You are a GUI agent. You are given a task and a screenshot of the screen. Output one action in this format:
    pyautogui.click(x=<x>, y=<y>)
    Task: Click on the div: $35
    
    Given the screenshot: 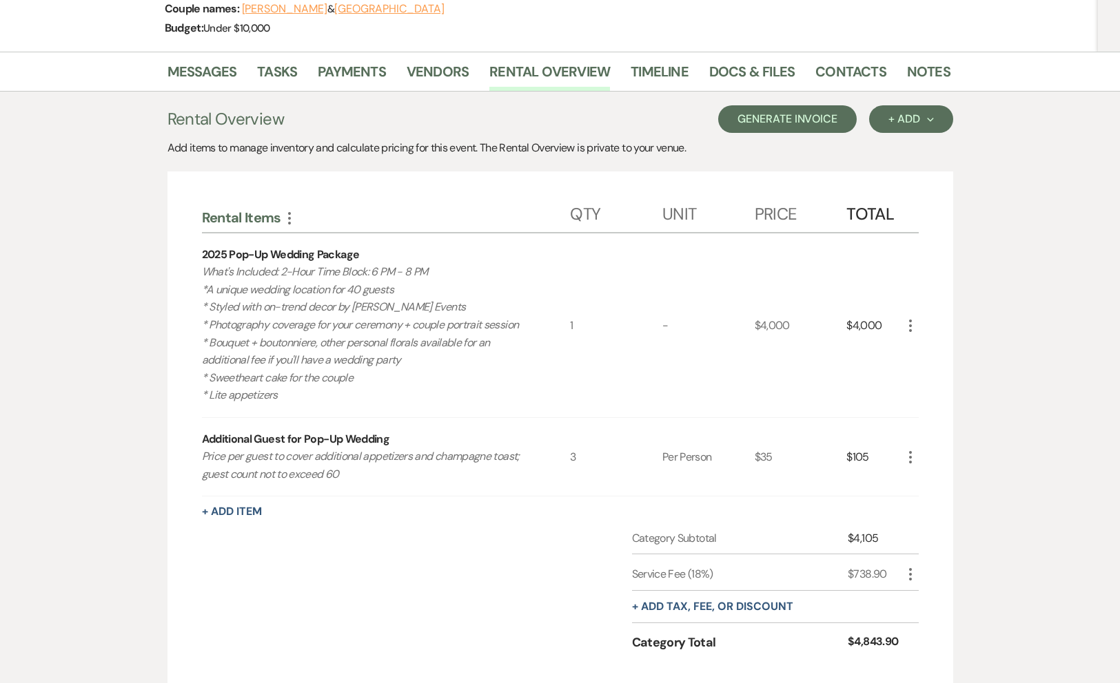 What is the action you would take?
    pyautogui.click(x=801, y=457)
    